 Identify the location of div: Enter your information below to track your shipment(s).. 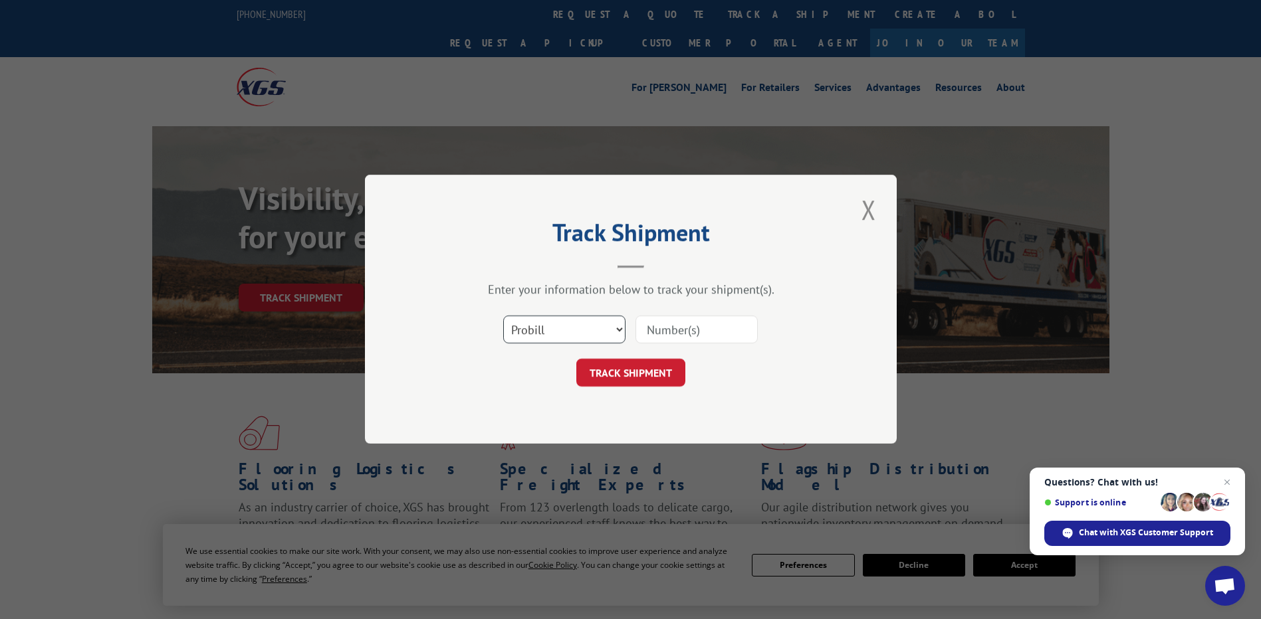
(631, 290).